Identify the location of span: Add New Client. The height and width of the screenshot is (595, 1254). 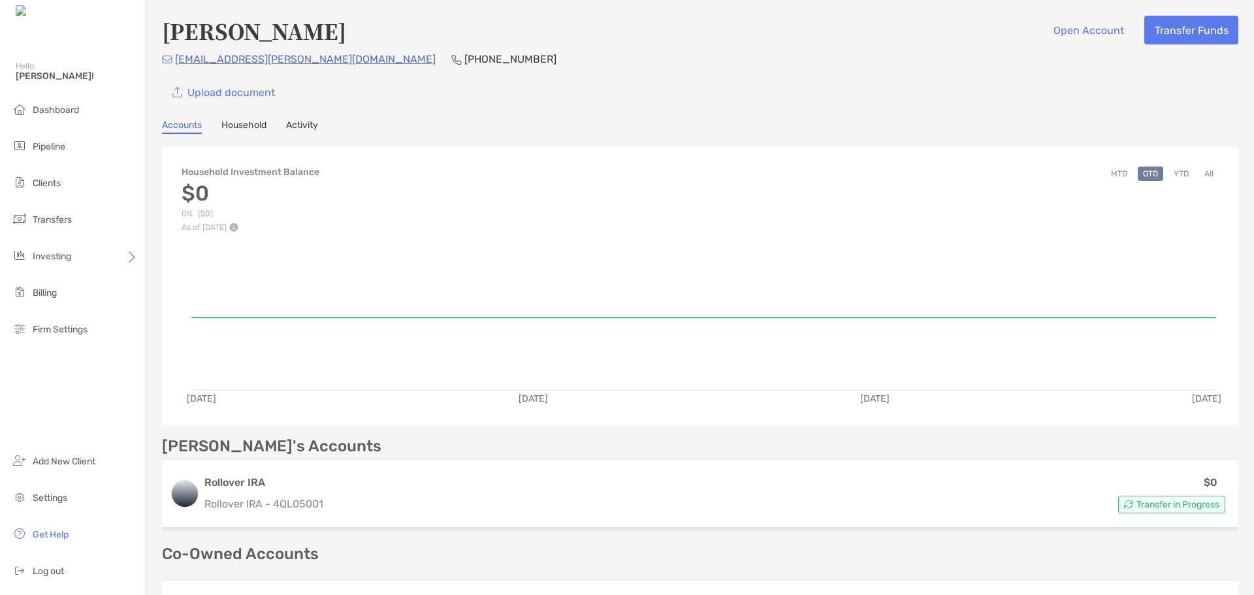
(64, 461).